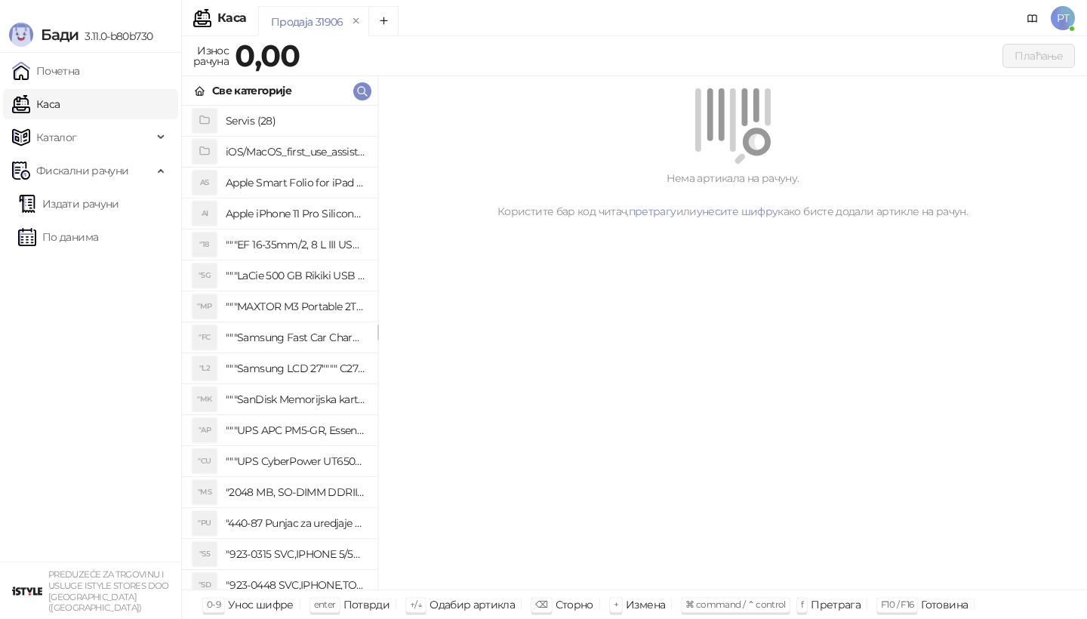 The image size is (1087, 619). Describe the element at coordinates (205, 585) in the screenshot. I see `div: "SD` at that location.